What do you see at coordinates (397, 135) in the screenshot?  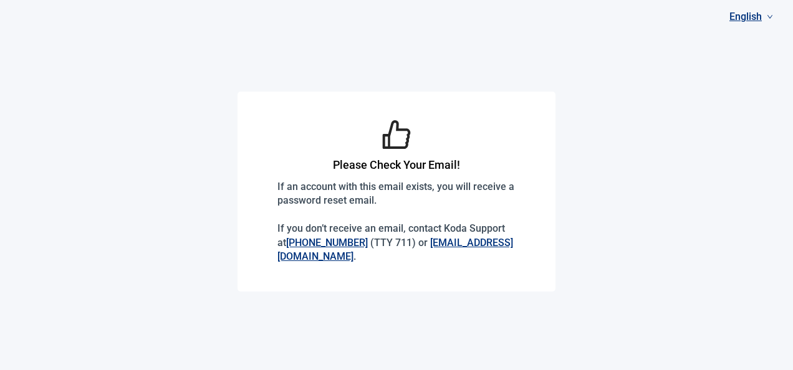 I see `span: like` at bounding box center [397, 135].